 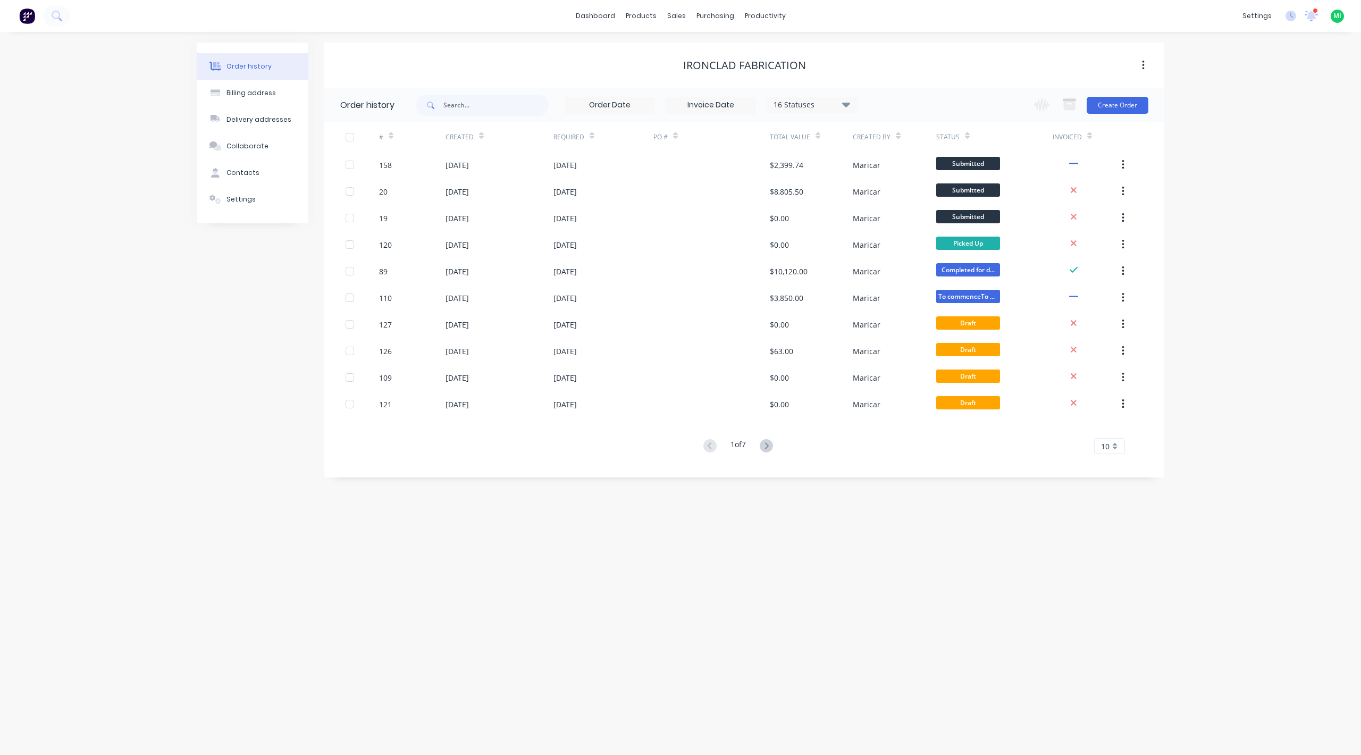 What do you see at coordinates (711, 105) in the screenshot?
I see `input: Invoice Date` at bounding box center [711, 105].